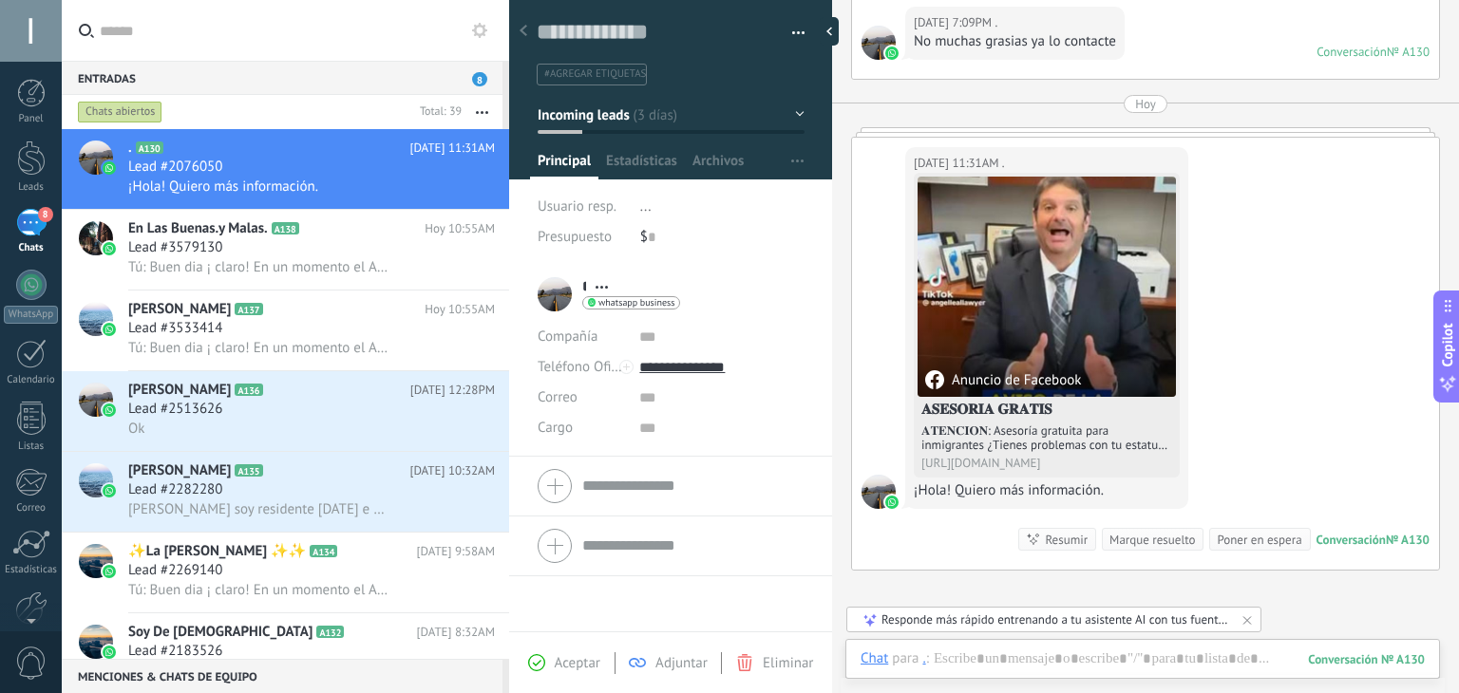 Image resolution: width=1459 pixels, height=693 pixels. What do you see at coordinates (1145, 104) in the screenshot?
I see `div: Hoy` at bounding box center [1145, 104].